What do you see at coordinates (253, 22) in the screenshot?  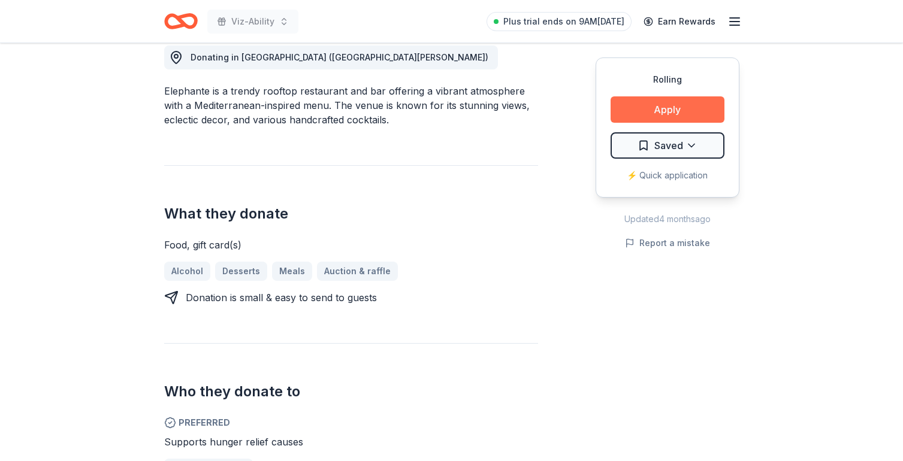 I see `button: Viz-Ability` at bounding box center [253, 22].